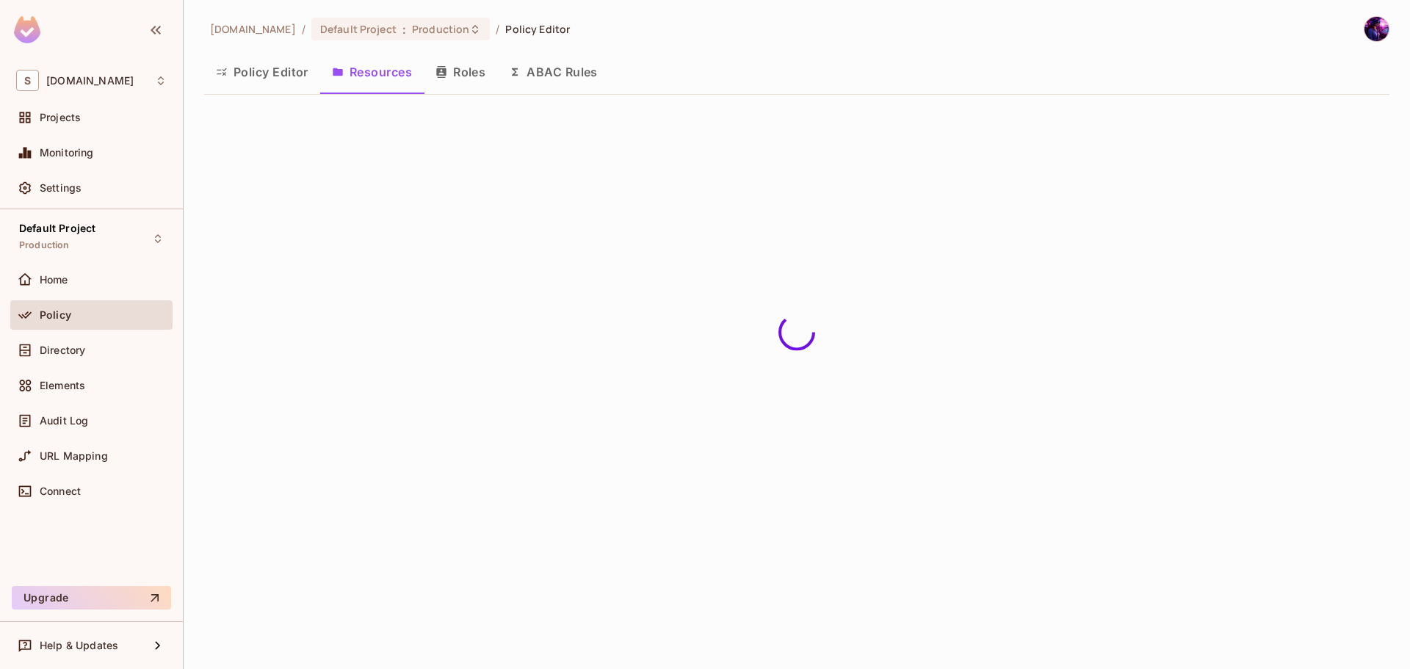 Image resolution: width=1410 pixels, height=669 pixels. I want to click on span: the active workspace, so click(253, 29).